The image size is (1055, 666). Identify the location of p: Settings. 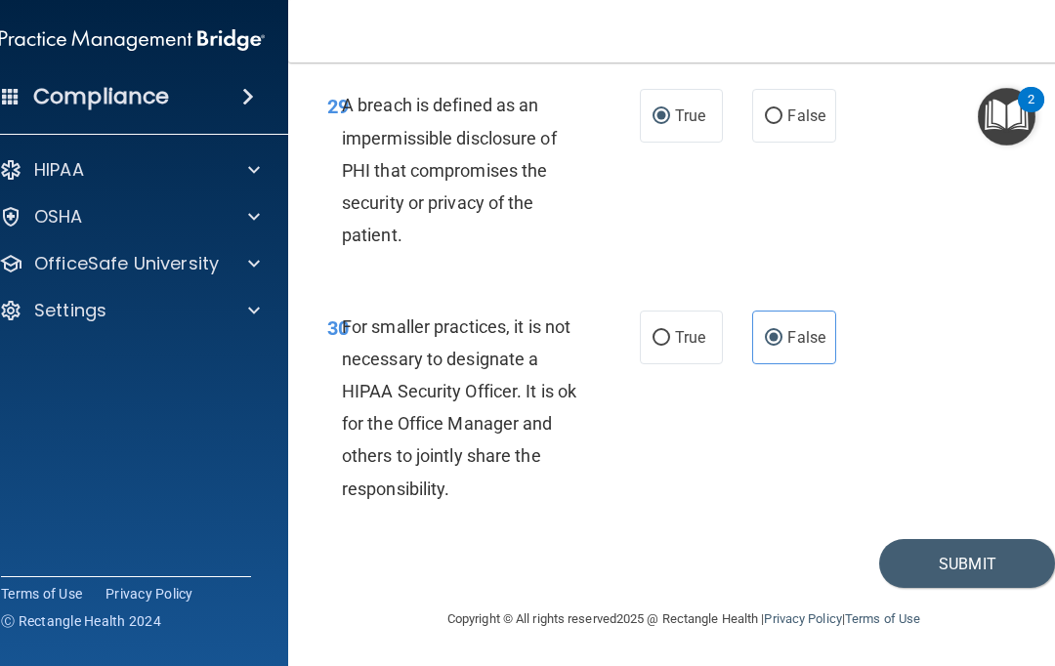
(70, 311).